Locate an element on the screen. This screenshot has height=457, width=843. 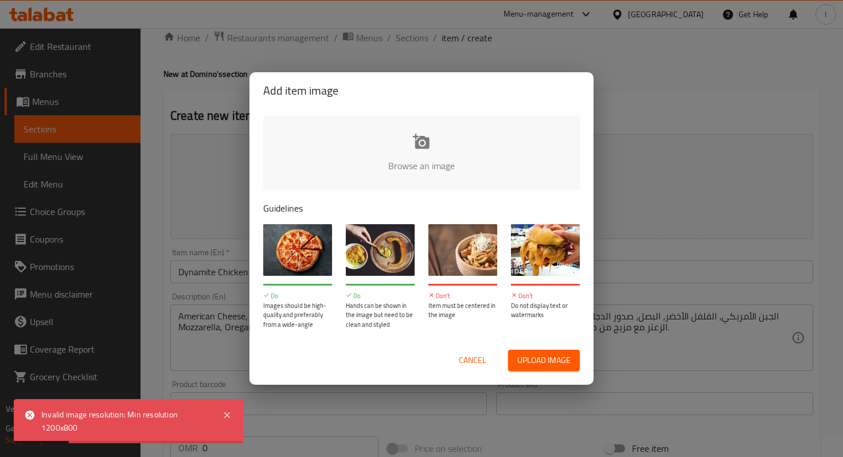
p: Item must be centered in the image is located at coordinates (463, 310).